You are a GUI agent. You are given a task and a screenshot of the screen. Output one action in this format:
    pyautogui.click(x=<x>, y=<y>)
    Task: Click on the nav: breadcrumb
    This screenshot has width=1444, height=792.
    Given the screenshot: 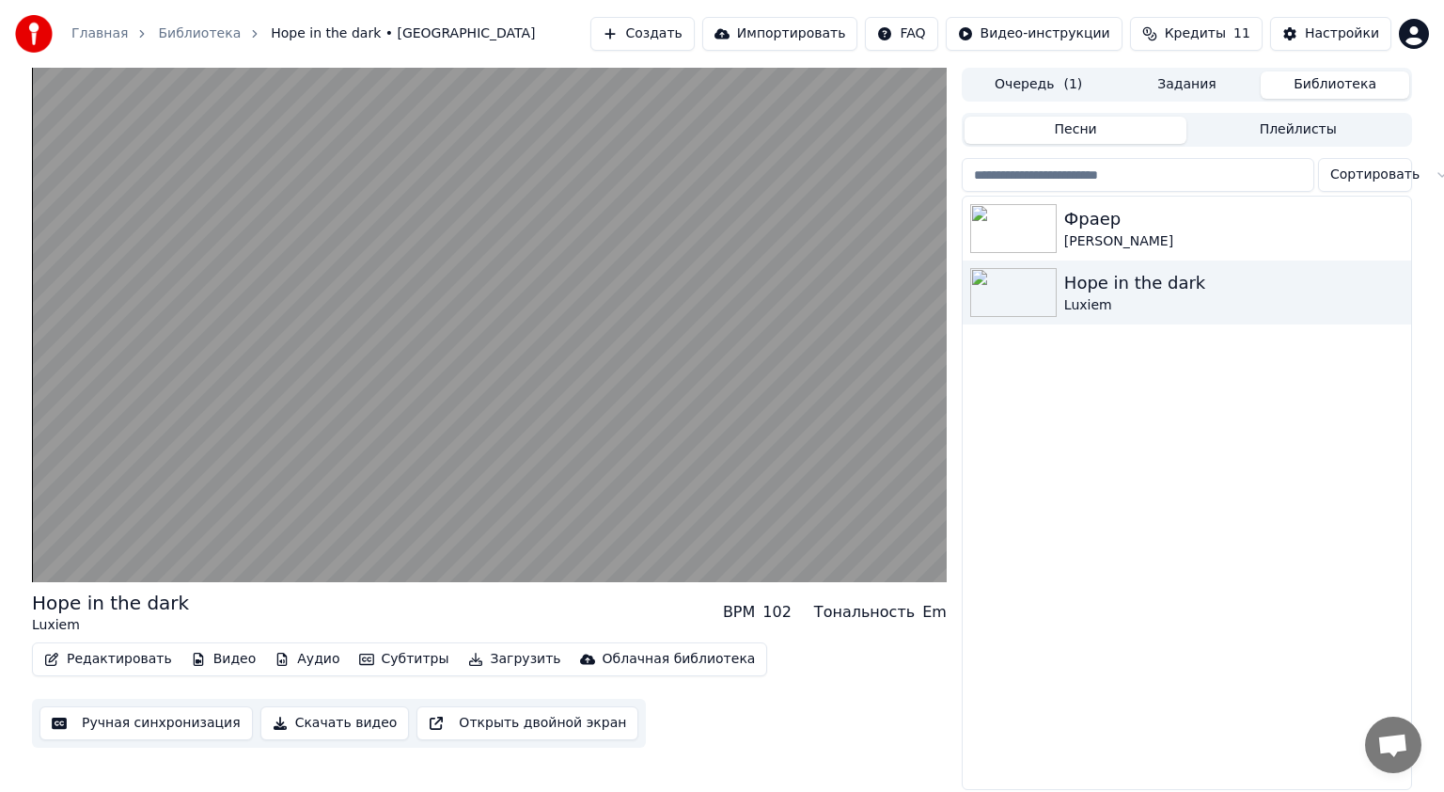 What is the action you would take?
    pyautogui.click(x=304, y=34)
    